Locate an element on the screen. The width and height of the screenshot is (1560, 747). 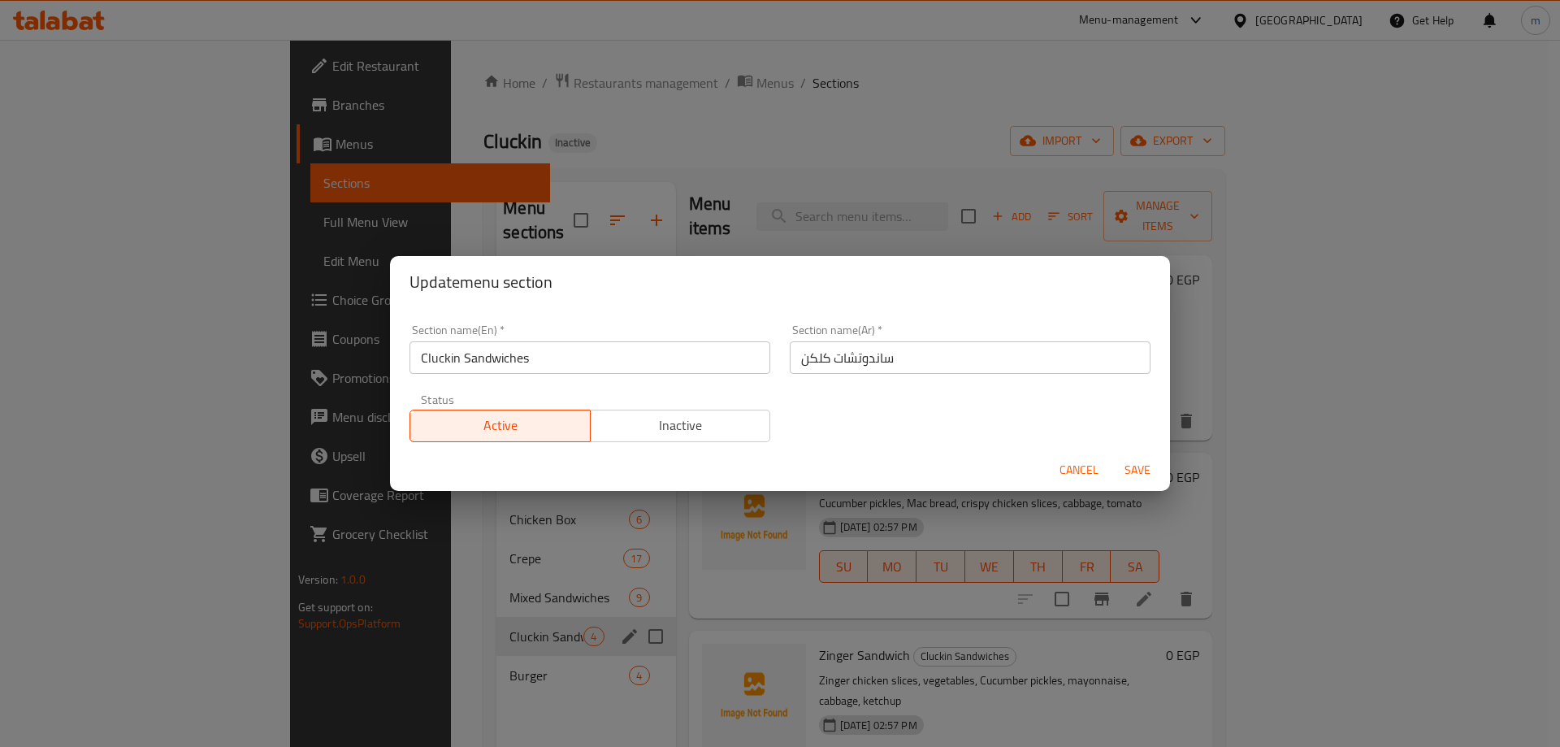
button: Save is located at coordinates (1137, 470).